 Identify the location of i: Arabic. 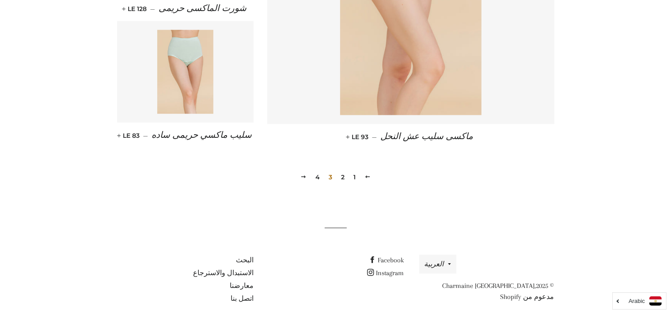
(636, 301).